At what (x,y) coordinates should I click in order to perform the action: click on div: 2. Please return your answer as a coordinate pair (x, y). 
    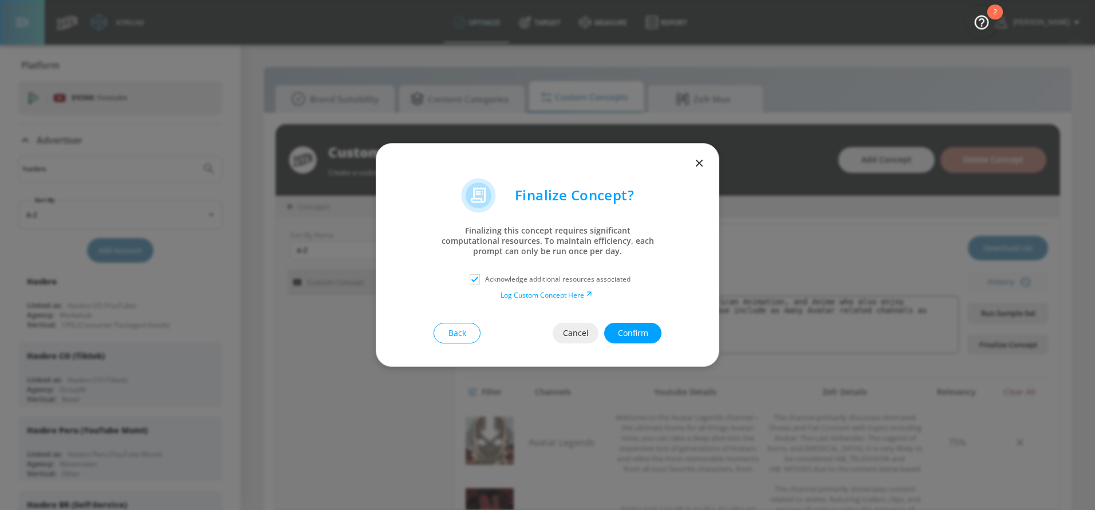
    Looking at the image, I should click on (995, 19).